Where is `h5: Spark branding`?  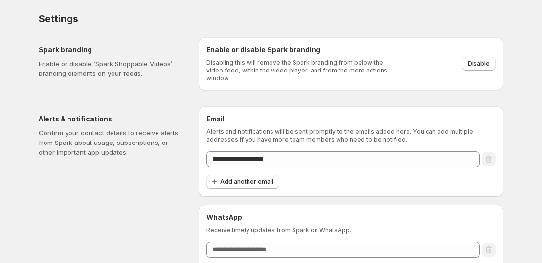 h5: Spark branding is located at coordinates (111, 50).